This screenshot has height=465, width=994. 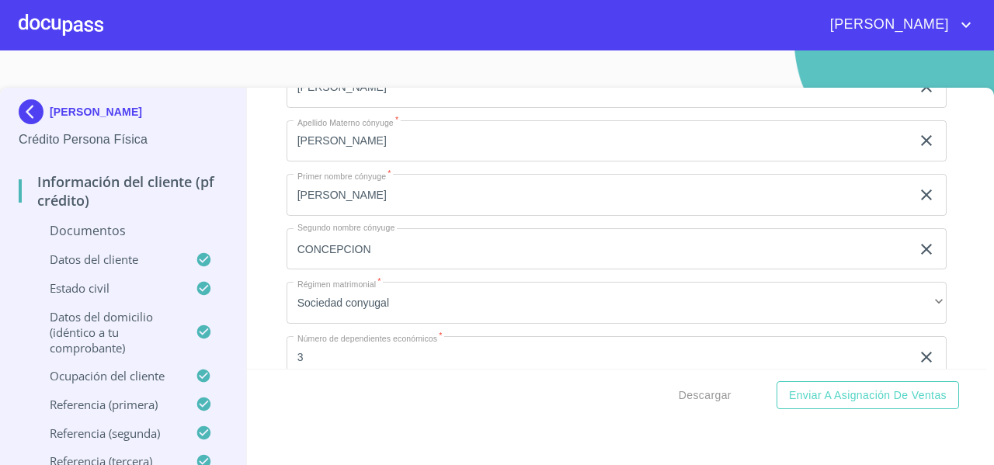 What do you see at coordinates (107, 433) in the screenshot?
I see `p: Referencia (segunda)` at bounding box center [107, 433].